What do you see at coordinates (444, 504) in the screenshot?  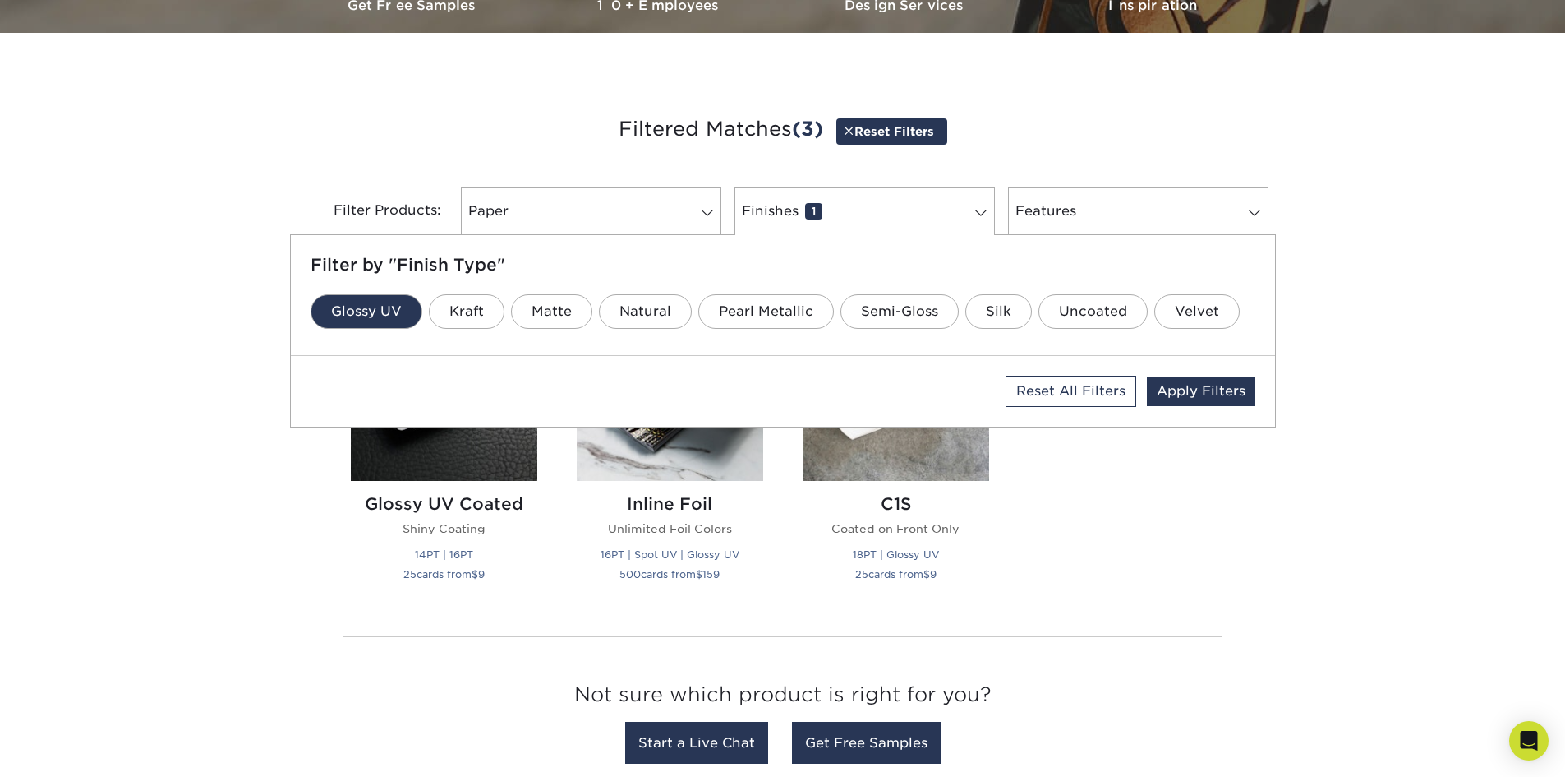 I see `h2: Glossy UV Coated` at bounding box center [444, 504].